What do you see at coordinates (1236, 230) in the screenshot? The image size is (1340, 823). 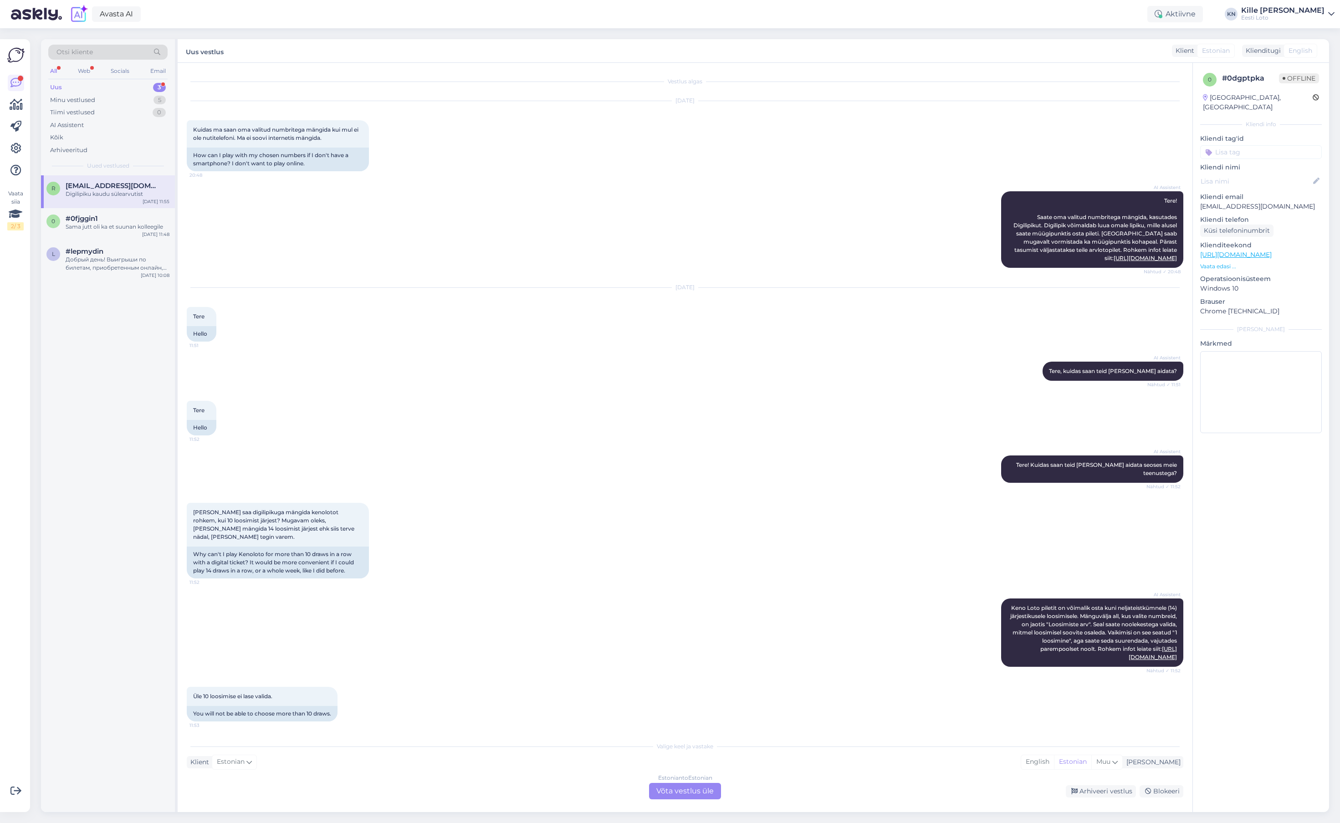 I see `div: Küsi telefoninumbrit` at bounding box center [1236, 230].